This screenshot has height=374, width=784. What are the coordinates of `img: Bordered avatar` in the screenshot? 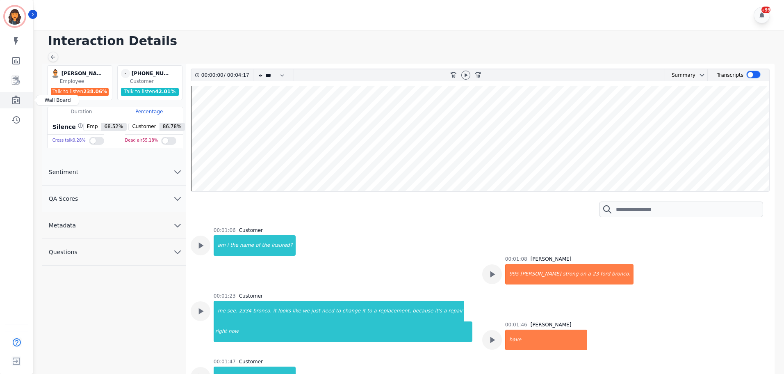 It's located at (15, 16).